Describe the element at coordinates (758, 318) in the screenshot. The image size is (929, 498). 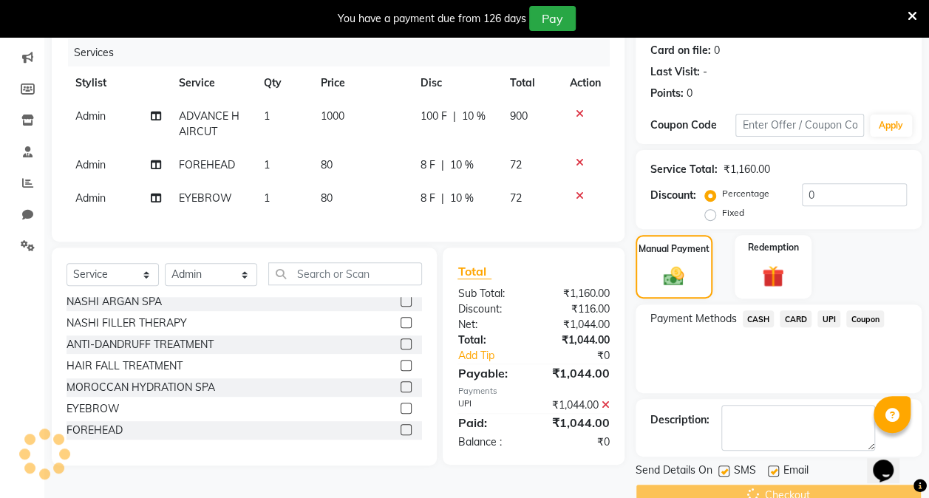
I see `span: CASH` at that location.